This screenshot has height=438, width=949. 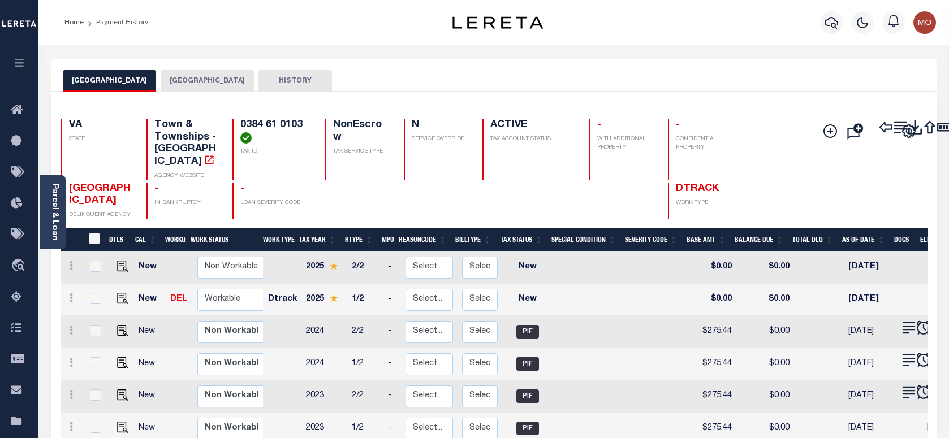 What do you see at coordinates (584, 240) in the screenshot?
I see `th: Special Condition: activate to sort column ascending` at bounding box center [584, 240].